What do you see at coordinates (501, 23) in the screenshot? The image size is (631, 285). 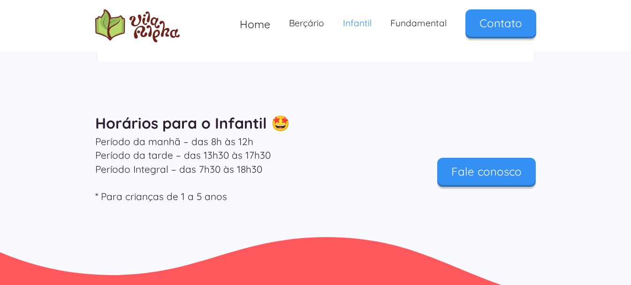 I see `a: Contato` at bounding box center [501, 23].